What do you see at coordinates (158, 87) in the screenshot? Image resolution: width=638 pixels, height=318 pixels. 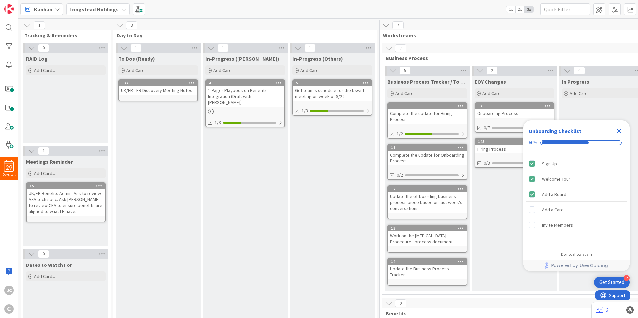 I see `div: 147UK/FR - ER Discovery Meeting Notes` at bounding box center [158, 87].